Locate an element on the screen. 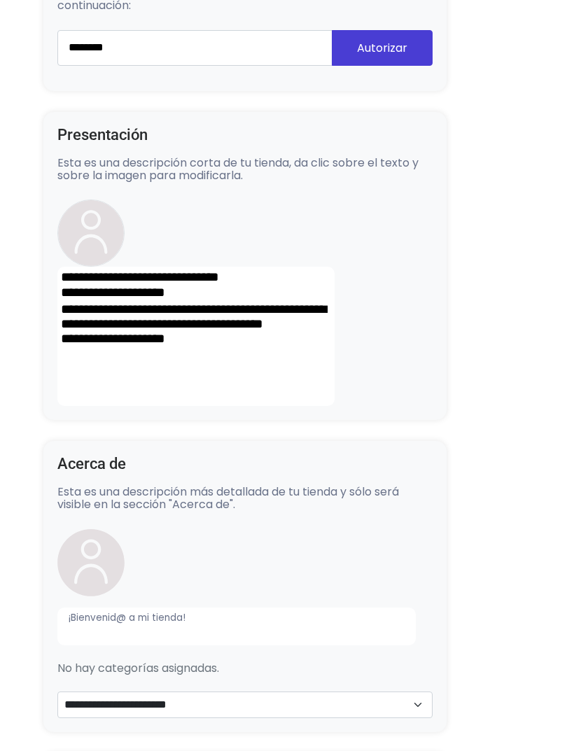 The image size is (574, 751). h4: Acerca de is located at coordinates (245, 464).